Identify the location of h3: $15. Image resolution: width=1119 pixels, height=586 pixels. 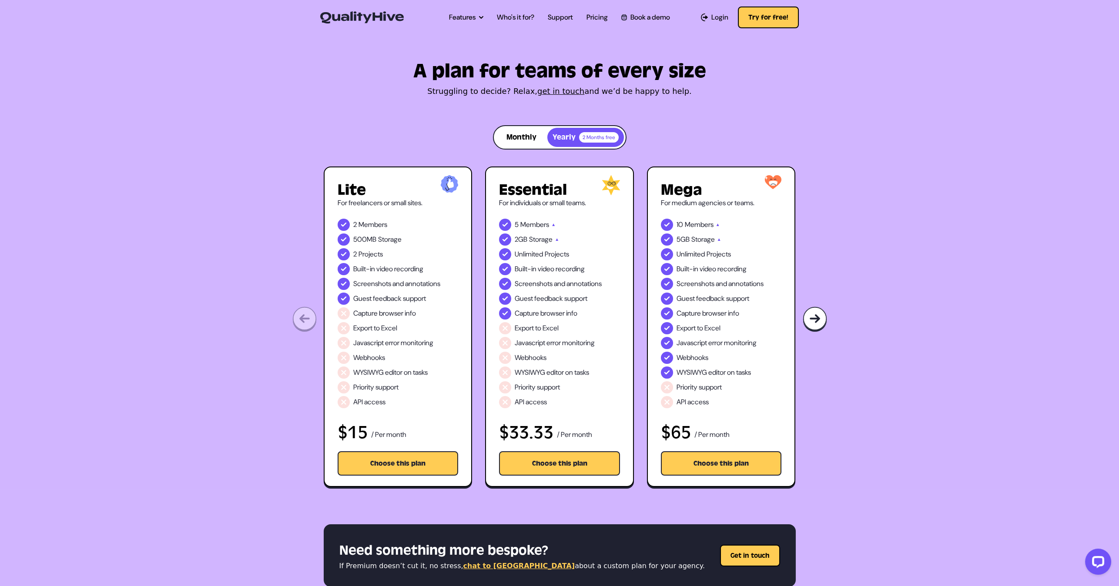
(352, 433).